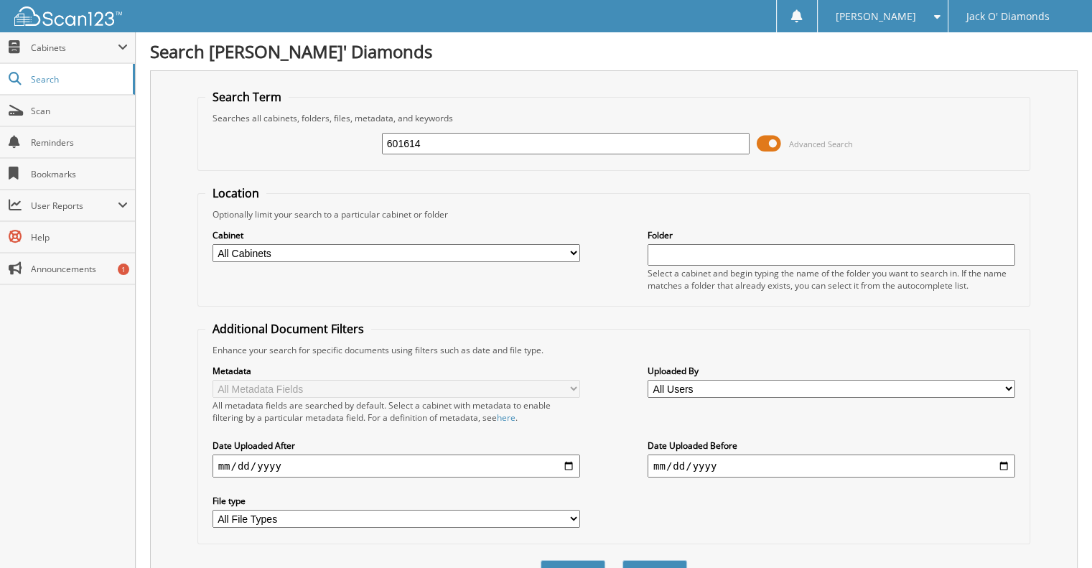  Describe the element at coordinates (396, 411) in the screenshot. I see `div: All metadata fields are searched by default. Select a cabinet with metadata to enable filtering b...` at that location.